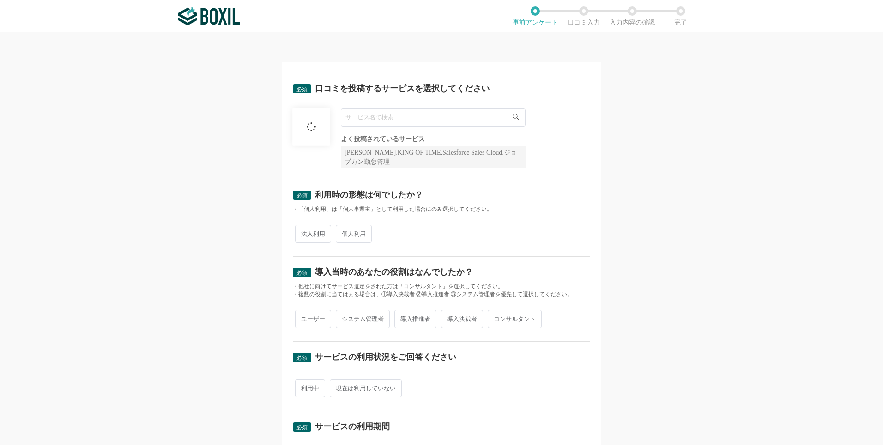 This screenshot has width=883, height=445. What do you see at coordinates (310, 388) in the screenshot?
I see `span: 利用中` at bounding box center [310, 388].